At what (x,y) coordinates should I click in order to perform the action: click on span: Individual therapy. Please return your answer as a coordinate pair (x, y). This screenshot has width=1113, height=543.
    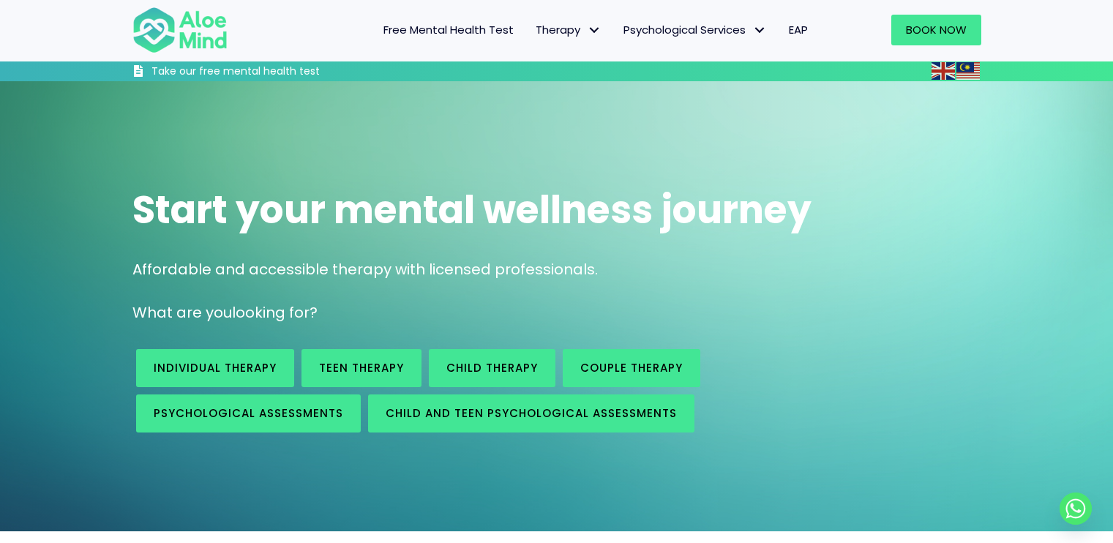
    Looking at the image, I should click on (215, 367).